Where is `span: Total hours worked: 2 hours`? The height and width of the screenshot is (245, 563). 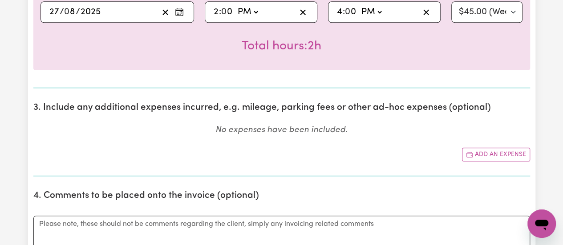 span: Total hours worked: 2 hours is located at coordinates (281, 46).